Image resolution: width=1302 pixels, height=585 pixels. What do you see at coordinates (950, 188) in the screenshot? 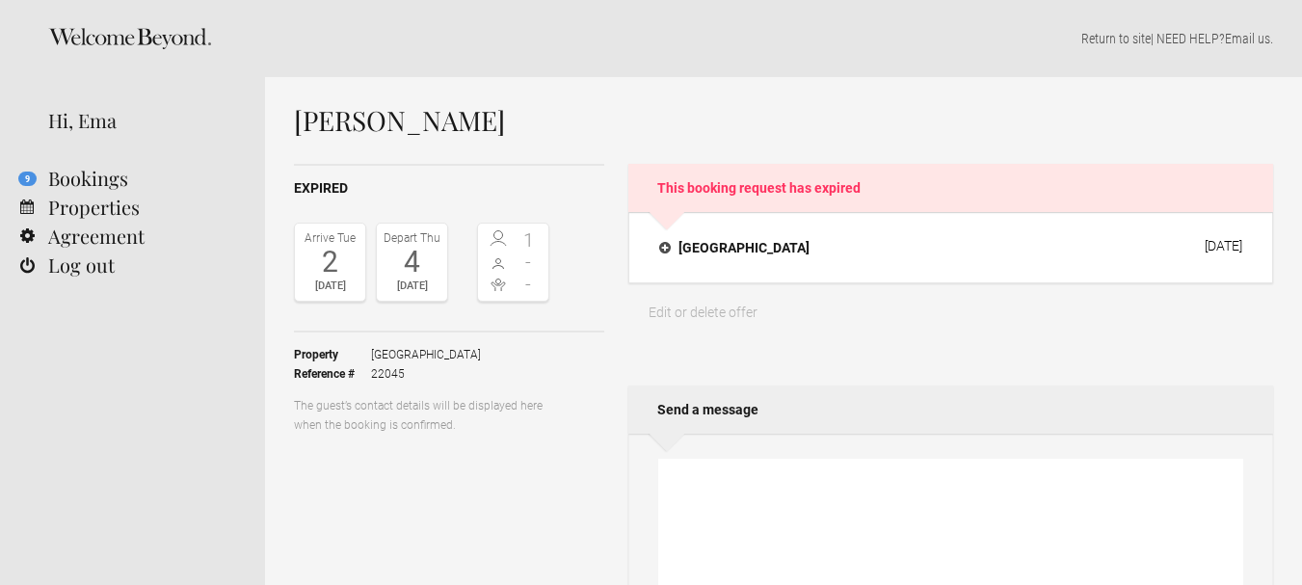
I see `h2: This booking request has expired` at bounding box center [950, 188].